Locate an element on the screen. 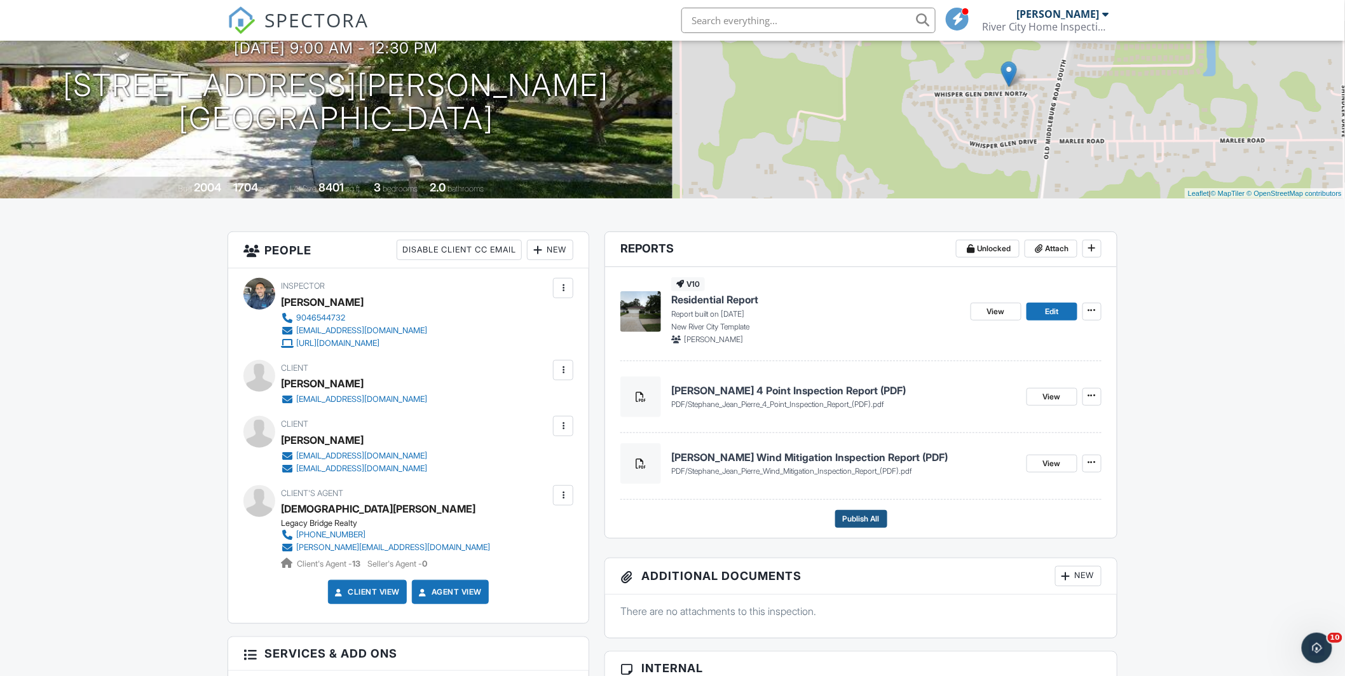 The height and width of the screenshot is (676, 1345). span: bedrooms is located at coordinates (401, 188).